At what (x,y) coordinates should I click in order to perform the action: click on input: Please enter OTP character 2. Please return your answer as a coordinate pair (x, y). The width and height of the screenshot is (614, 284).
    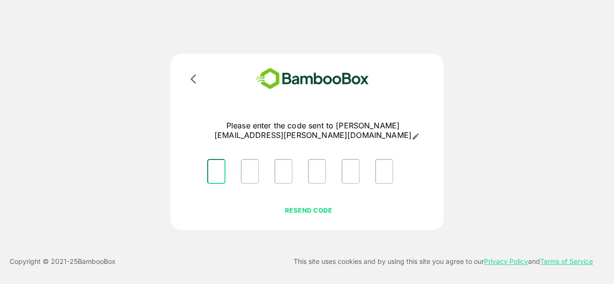
    Looking at the image, I should click on (250, 172).